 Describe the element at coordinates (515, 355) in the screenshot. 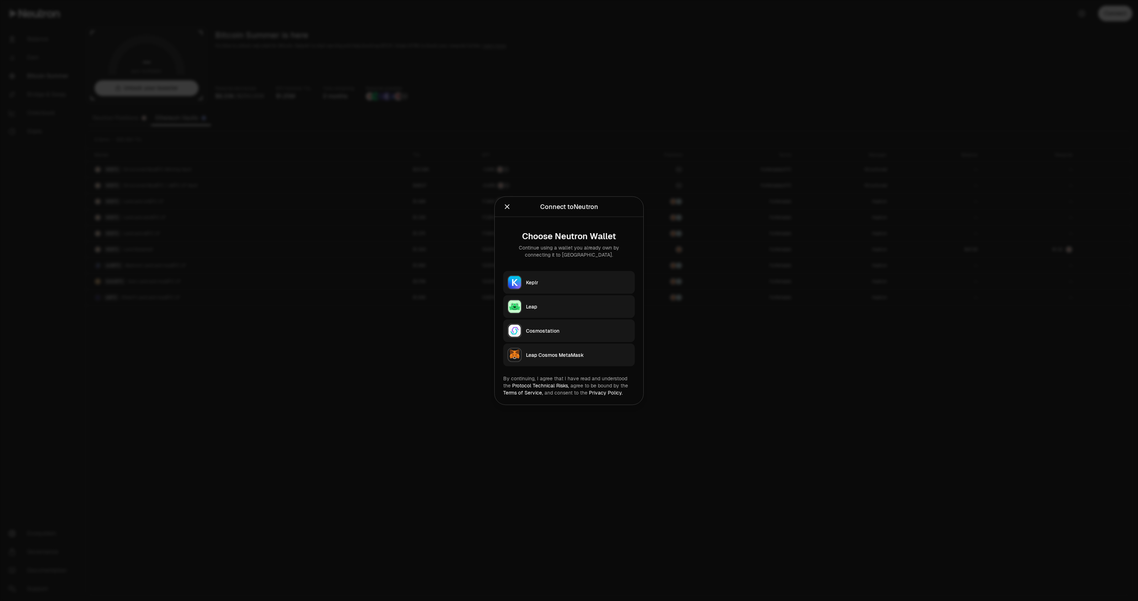

I see `img: Leap Cosmos MetaMask` at that location.